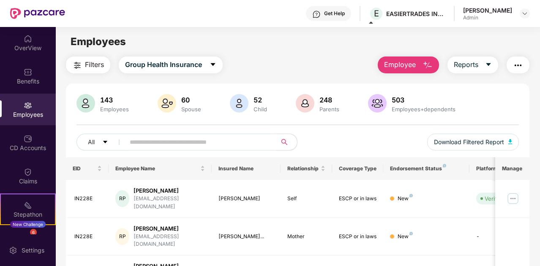  Describe the element at coordinates (284, 142) in the screenshot. I see `span: search` at that location.